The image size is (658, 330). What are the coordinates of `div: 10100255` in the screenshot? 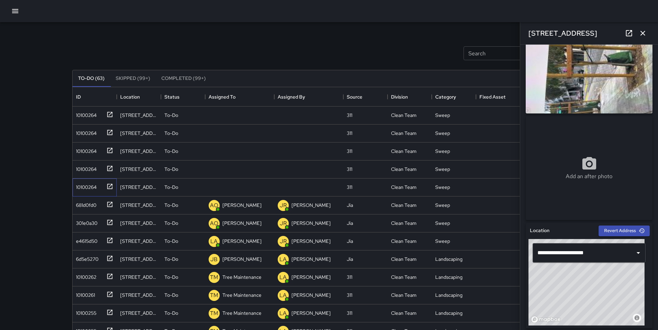 It's located at (85, 311).